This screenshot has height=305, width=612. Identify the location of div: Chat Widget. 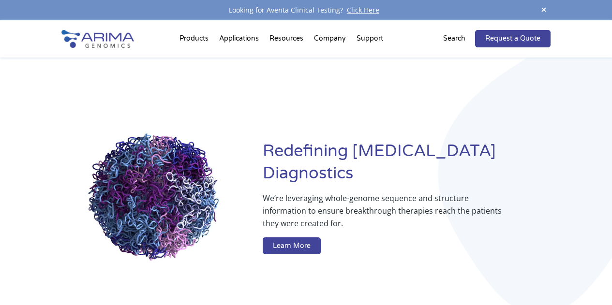
(588, 282).